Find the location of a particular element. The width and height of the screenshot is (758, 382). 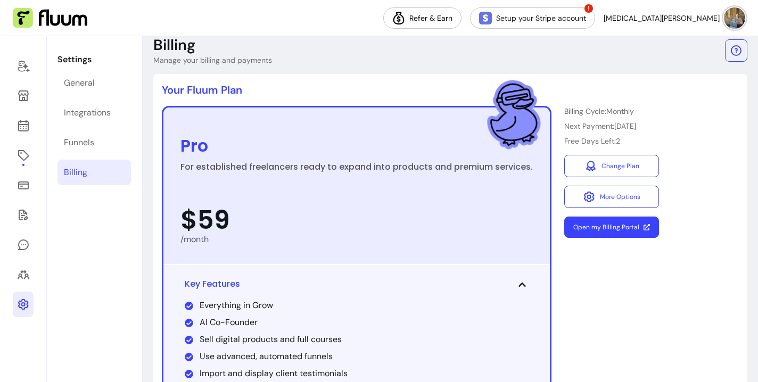

button: More Options is located at coordinates (612, 197).